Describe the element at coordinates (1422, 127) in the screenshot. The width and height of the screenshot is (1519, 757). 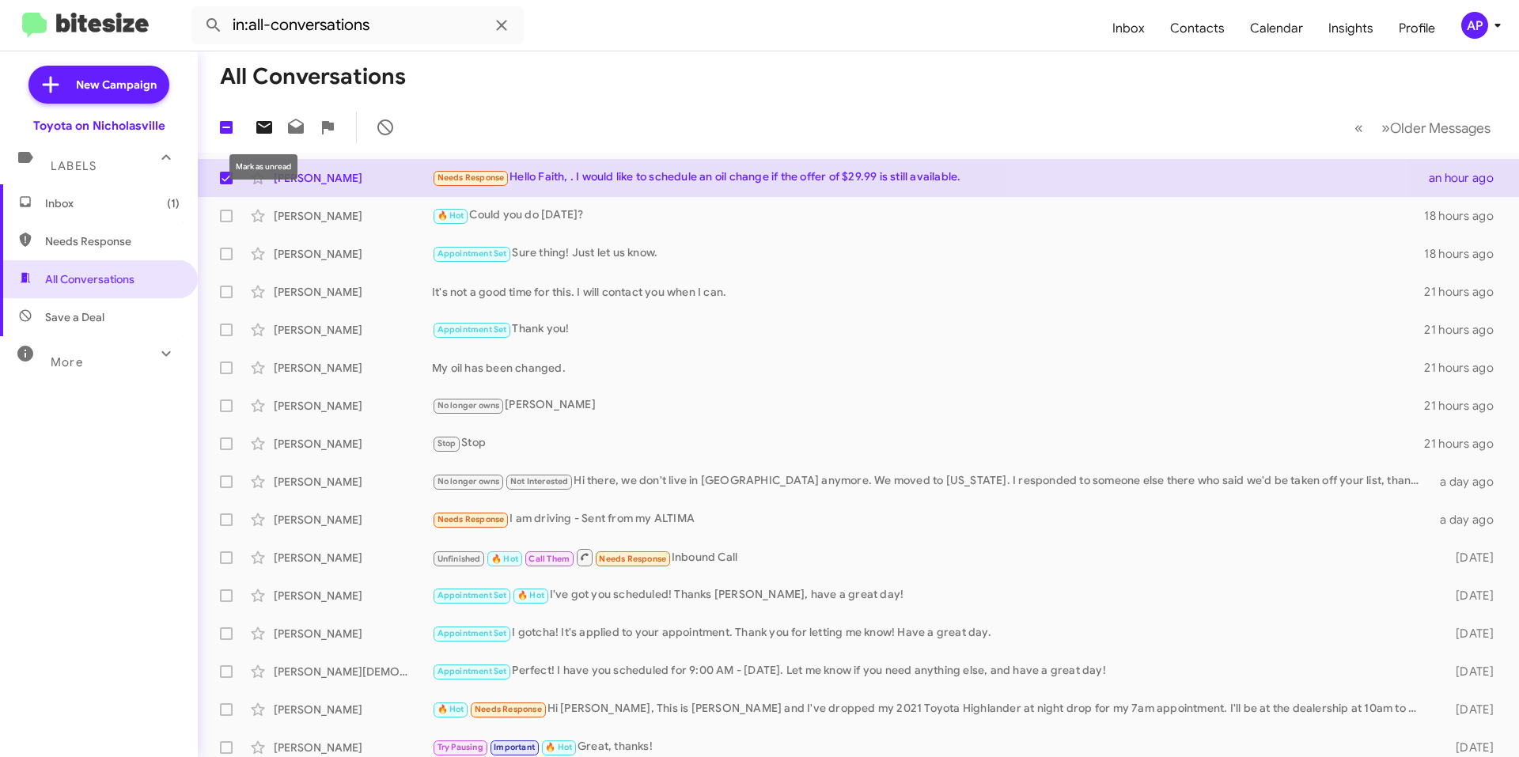
I see `nav: Page navigation example` at that location.